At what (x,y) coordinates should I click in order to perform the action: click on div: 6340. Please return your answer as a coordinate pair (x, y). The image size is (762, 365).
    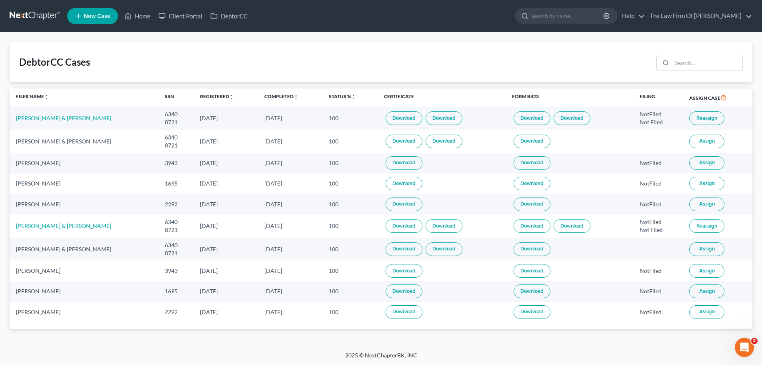
    Looking at the image, I should click on (176, 137).